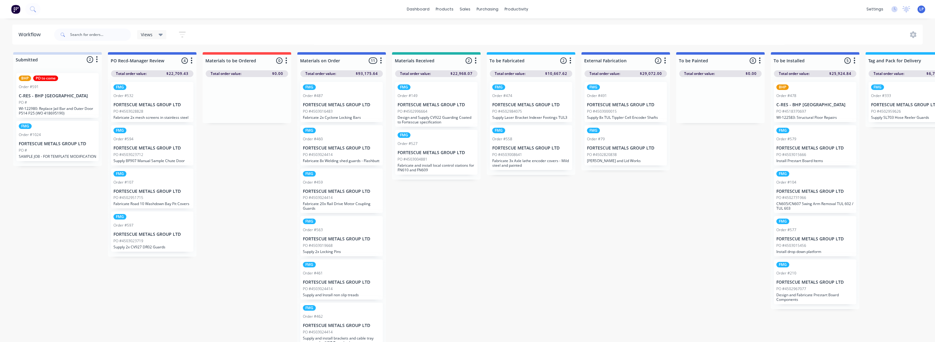  Describe the element at coordinates (436, 120) in the screenshot. I see `p: Design and Supply CV922 Guarding Coated to Fortescue specification` at that location.